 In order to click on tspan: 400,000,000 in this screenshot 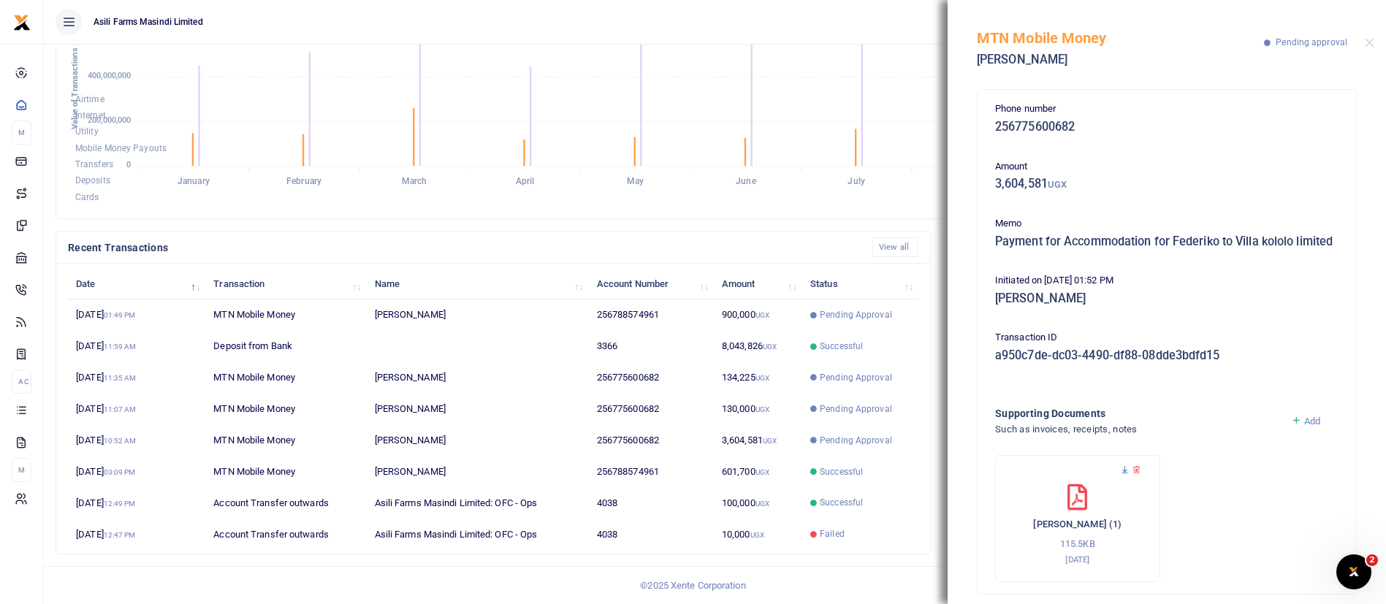, I will do `click(109, 75)`.